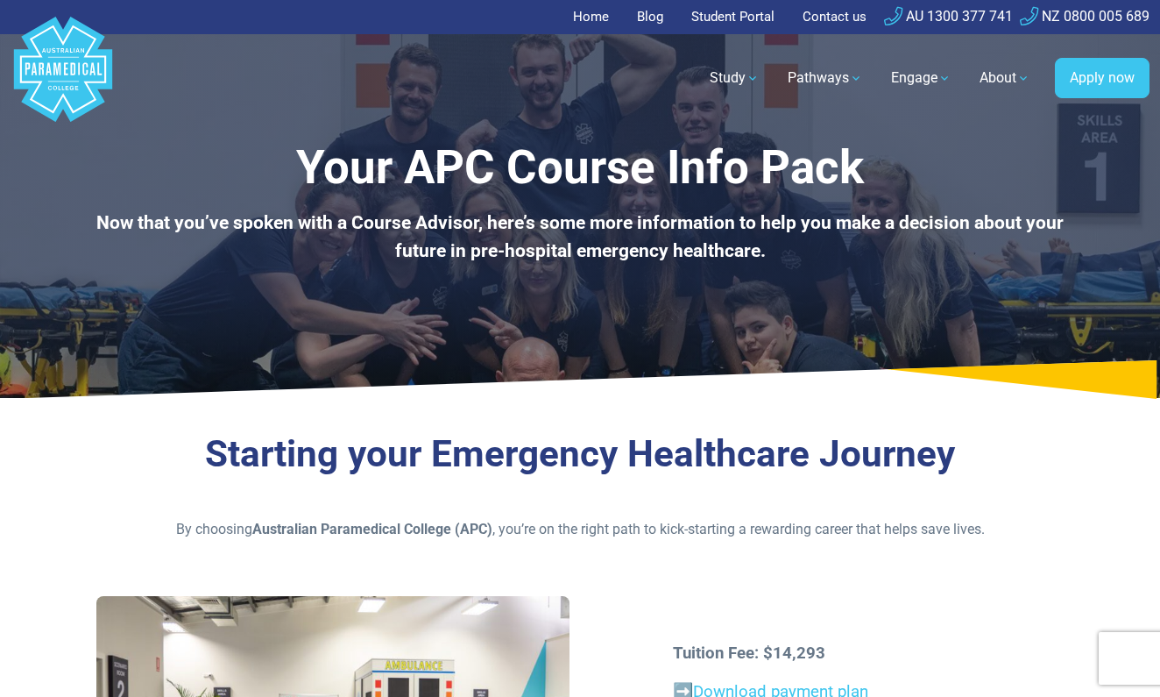  I want to click on a: Pathways, so click(825, 78).